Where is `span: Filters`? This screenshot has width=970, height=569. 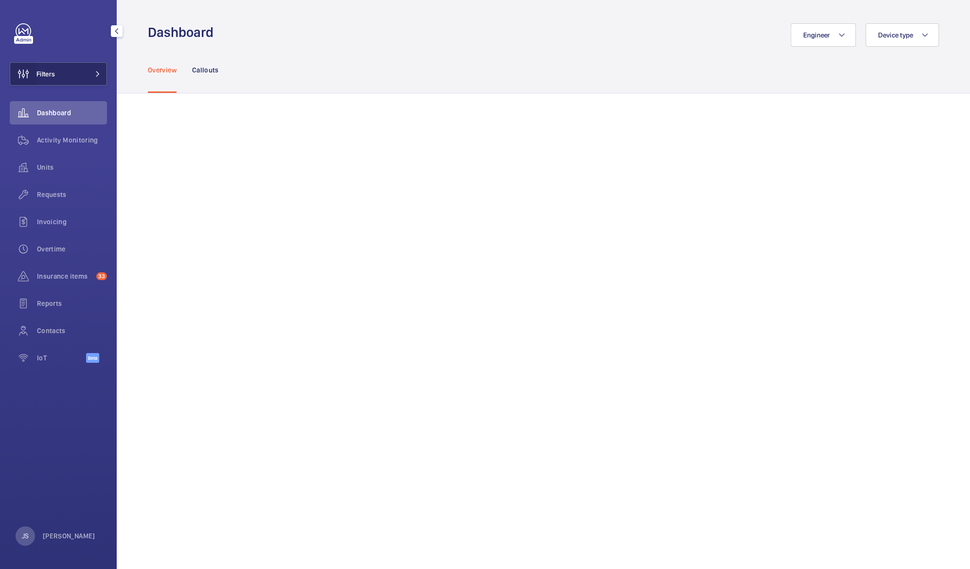
span: Filters is located at coordinates (46, 74).